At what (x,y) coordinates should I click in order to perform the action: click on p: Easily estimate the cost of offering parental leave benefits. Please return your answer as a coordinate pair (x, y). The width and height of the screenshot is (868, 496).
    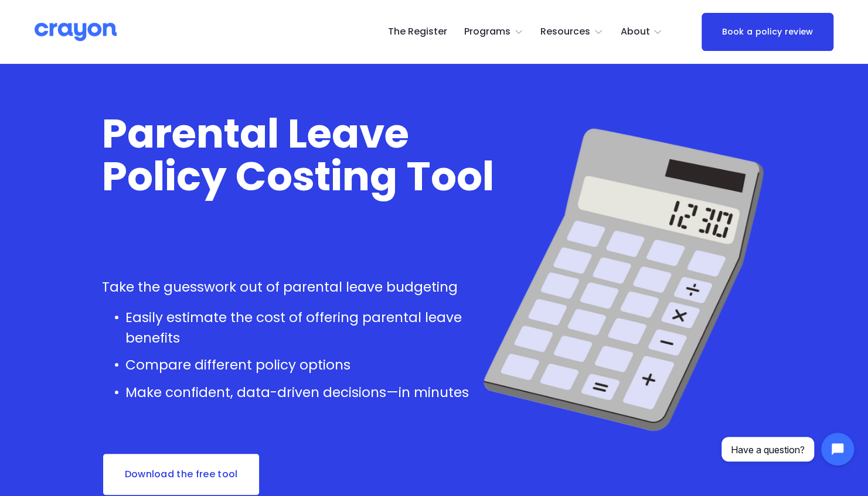
    Looking at the image, I should click on (312, 328).